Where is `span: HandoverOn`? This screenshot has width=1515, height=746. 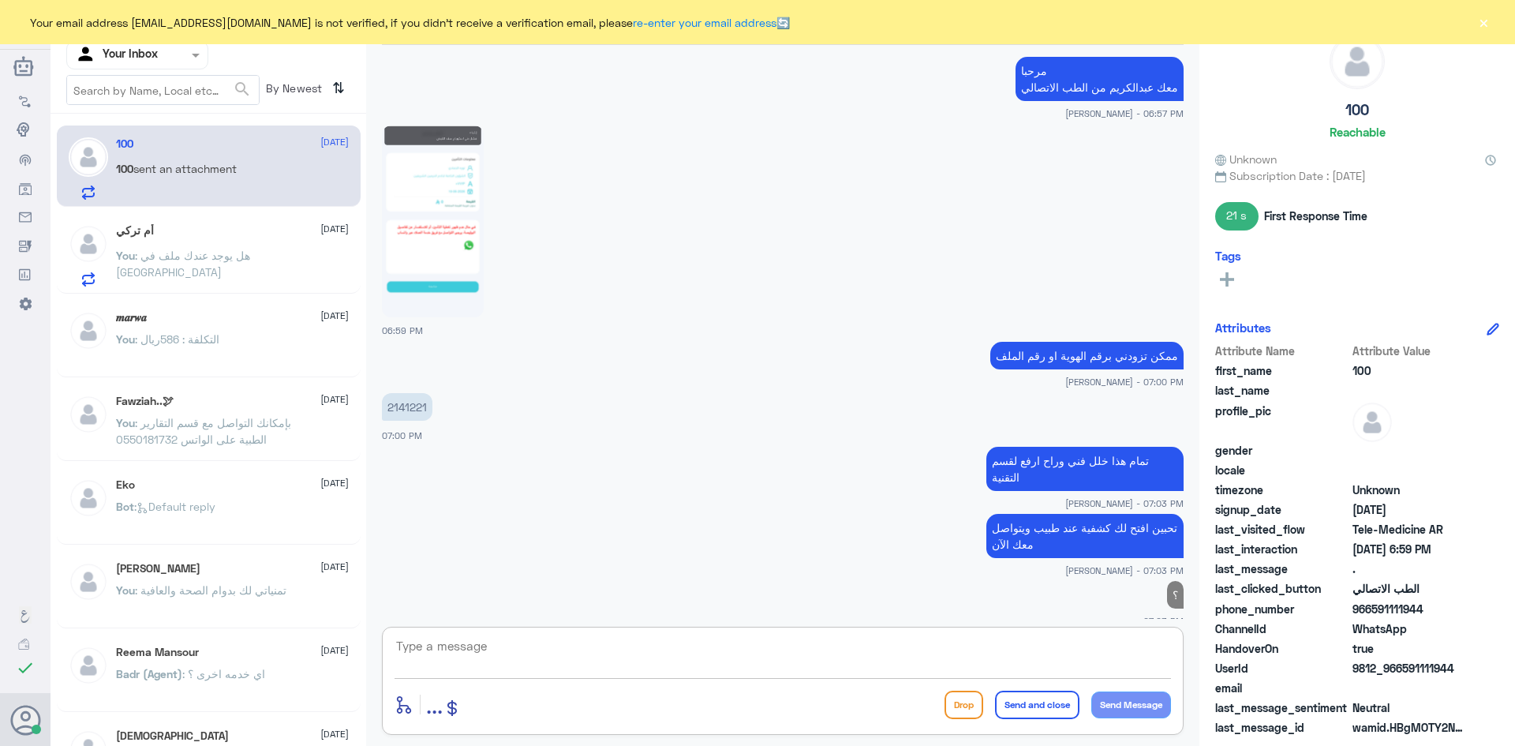 span: HandoverOn is located at coordinates (1282, 648).